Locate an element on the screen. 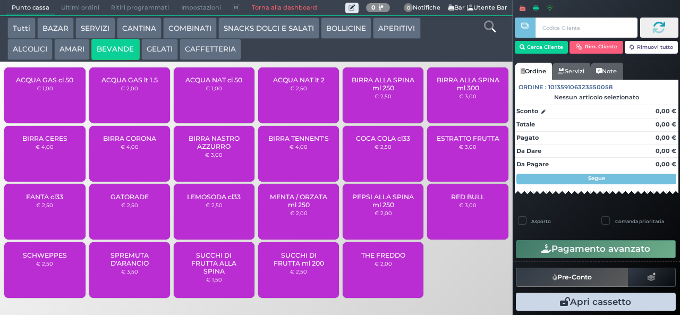 This screenshot has height=315, width=680. span: SPREMUTA D'ARANCIO is located at coordinates (129, 259).